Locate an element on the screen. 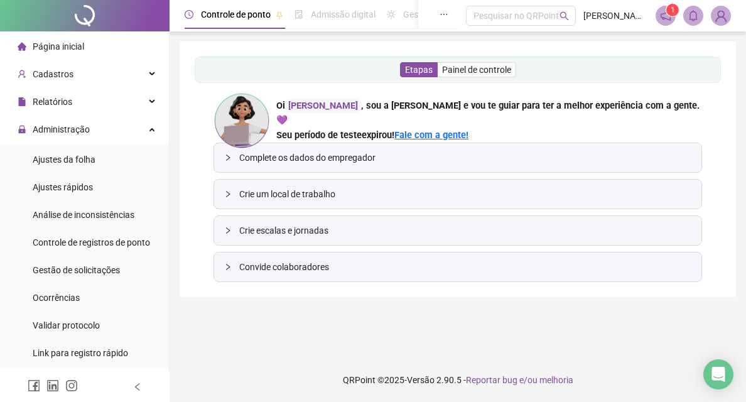  span: Crie um local de trabalho is located at coordinates (465, 194).